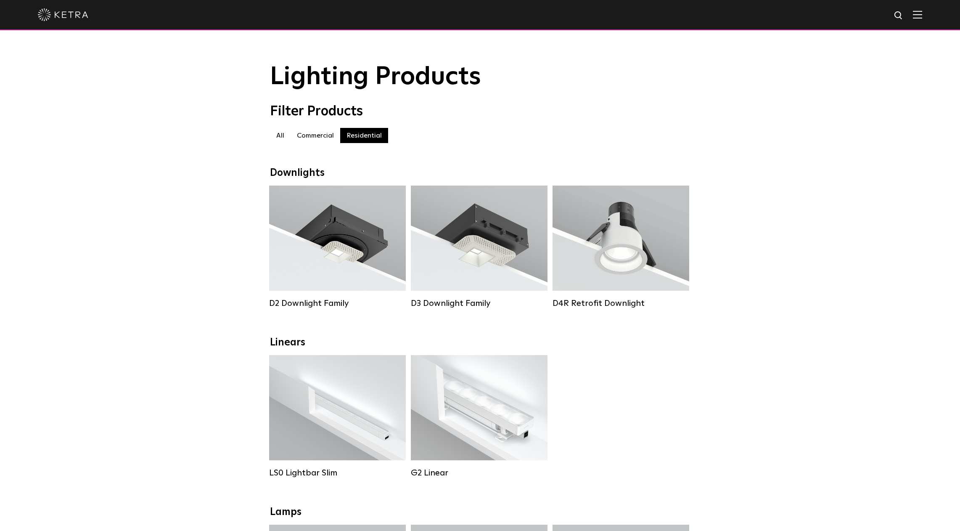 This screenshot has height=531, width=960. What do you see at coordinates (316, 135) in the screenshot?
I see `label: Commercial` at bounding box center [316, 135].